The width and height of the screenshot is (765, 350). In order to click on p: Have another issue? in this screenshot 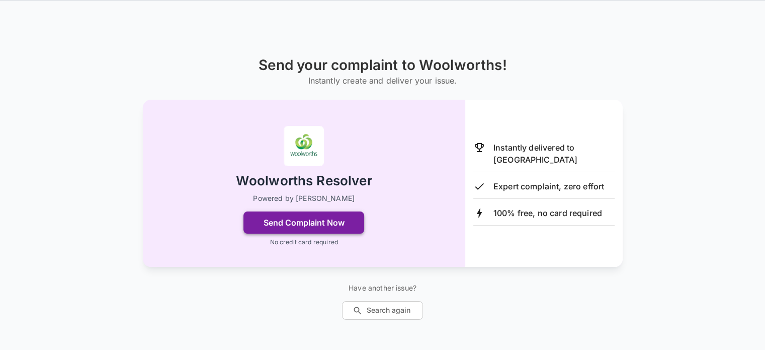, I will do `click(382, 288)`.